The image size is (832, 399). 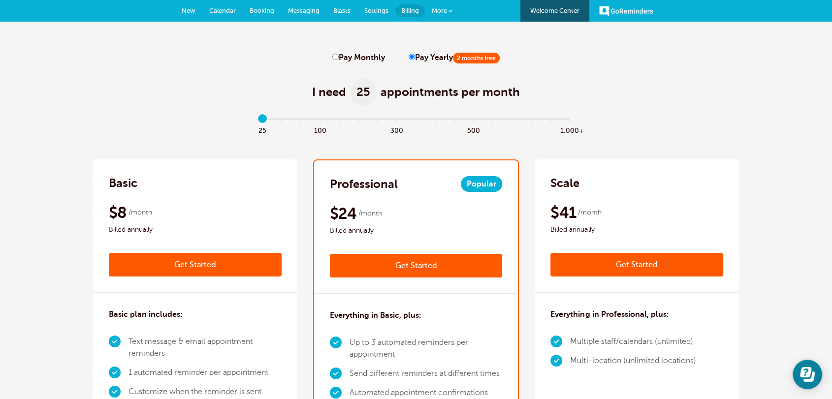 What do you see at coordinates (426, 374) in the screenshot?
I see `li: Send different reminders at different times` at bounding box center [426, 374].